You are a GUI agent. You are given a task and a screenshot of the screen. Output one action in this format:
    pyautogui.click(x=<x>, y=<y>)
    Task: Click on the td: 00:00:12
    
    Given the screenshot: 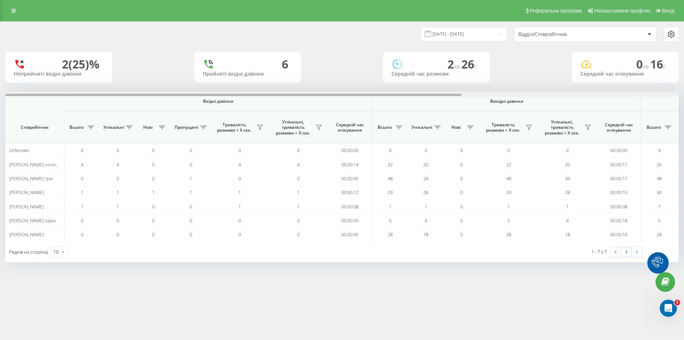 What is the action you would take?
    pyautogui.click(x=350, y=192)
    